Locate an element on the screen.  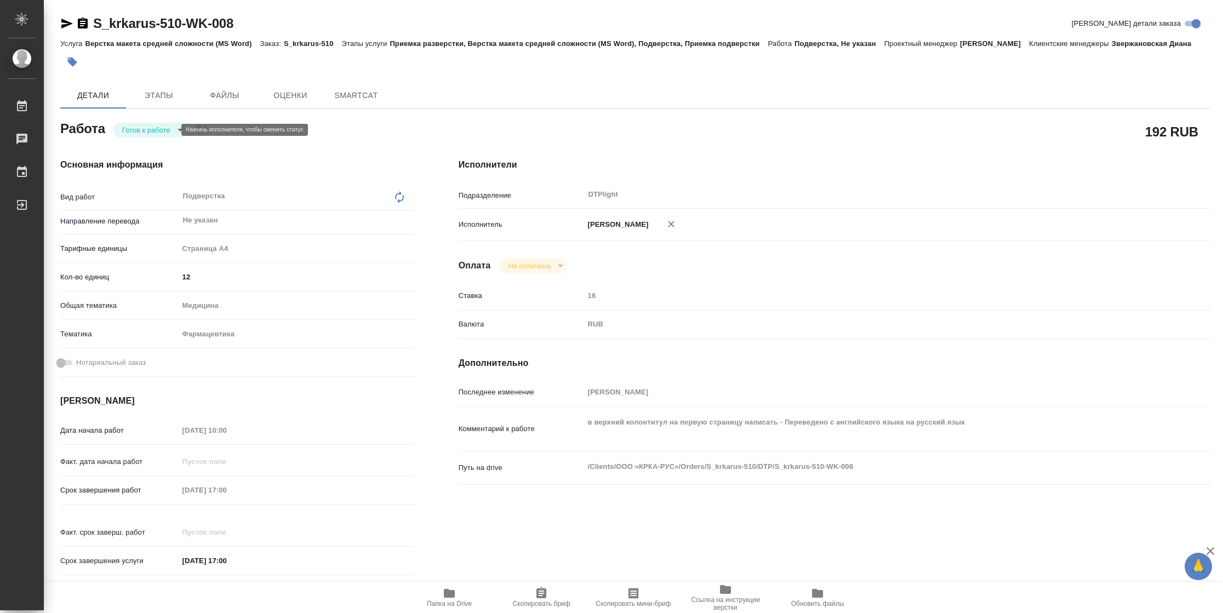
button: Папка на Drive is located at coordinates (449, 598).